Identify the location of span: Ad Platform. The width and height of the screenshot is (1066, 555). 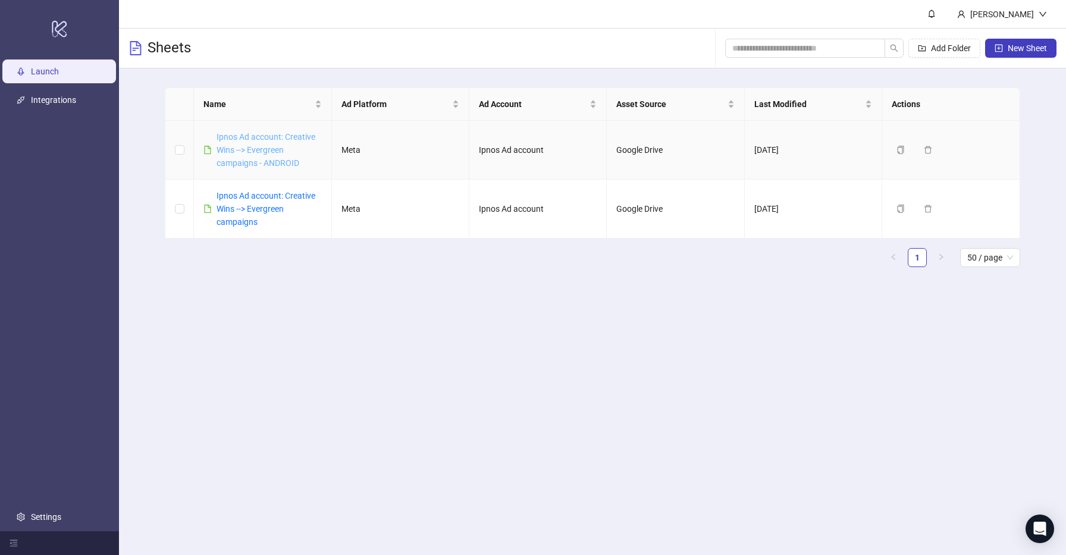
(396, 104).